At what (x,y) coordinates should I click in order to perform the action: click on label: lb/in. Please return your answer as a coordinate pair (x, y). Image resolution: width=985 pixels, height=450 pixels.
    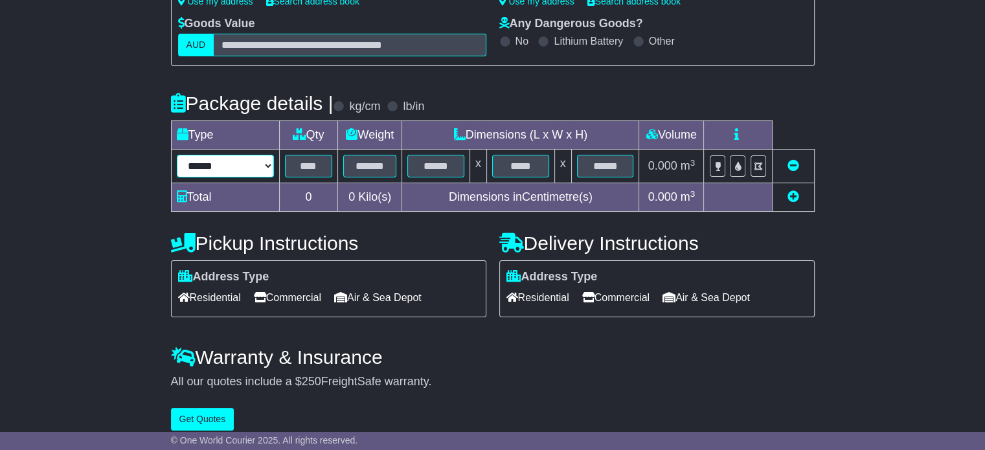
    Looking at the image, I should click on (413, 107).